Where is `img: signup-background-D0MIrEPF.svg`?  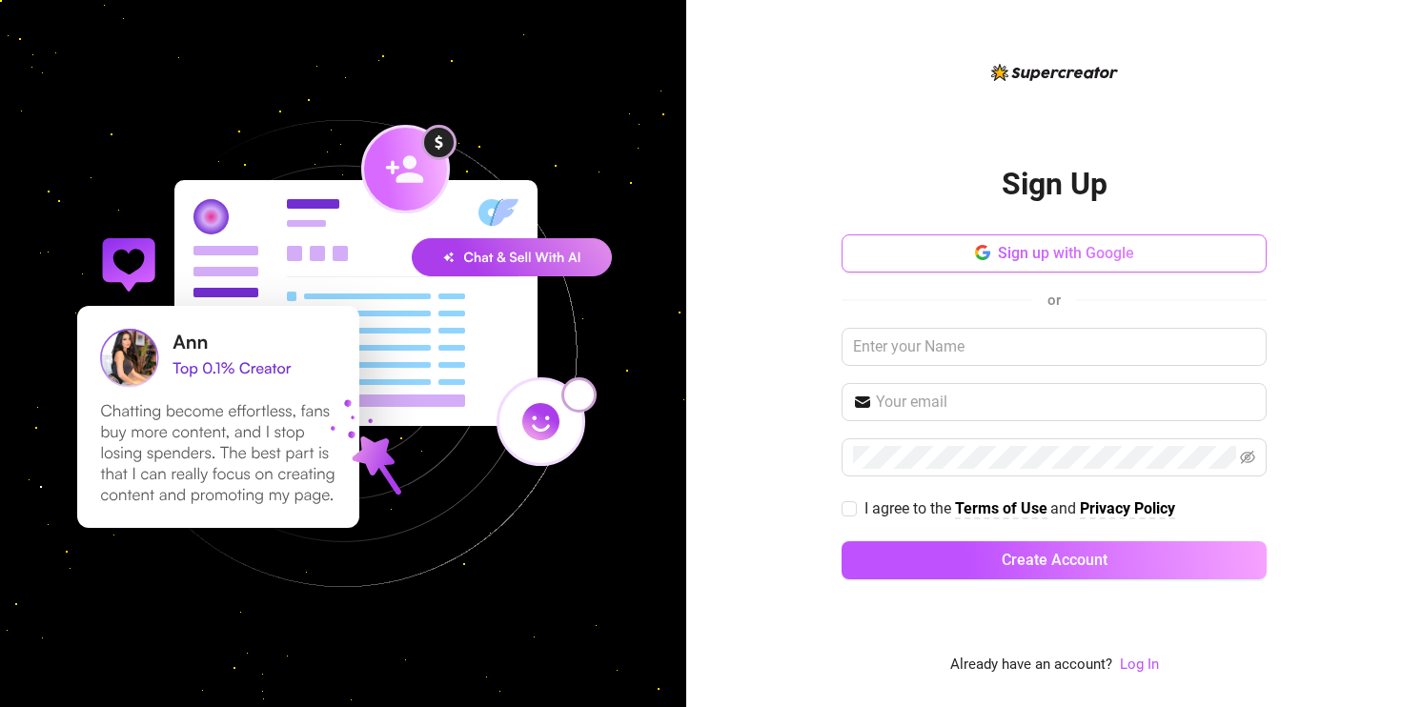 img: signup-background-D0MIrEPF.svg is located at coordinates (343, 354).